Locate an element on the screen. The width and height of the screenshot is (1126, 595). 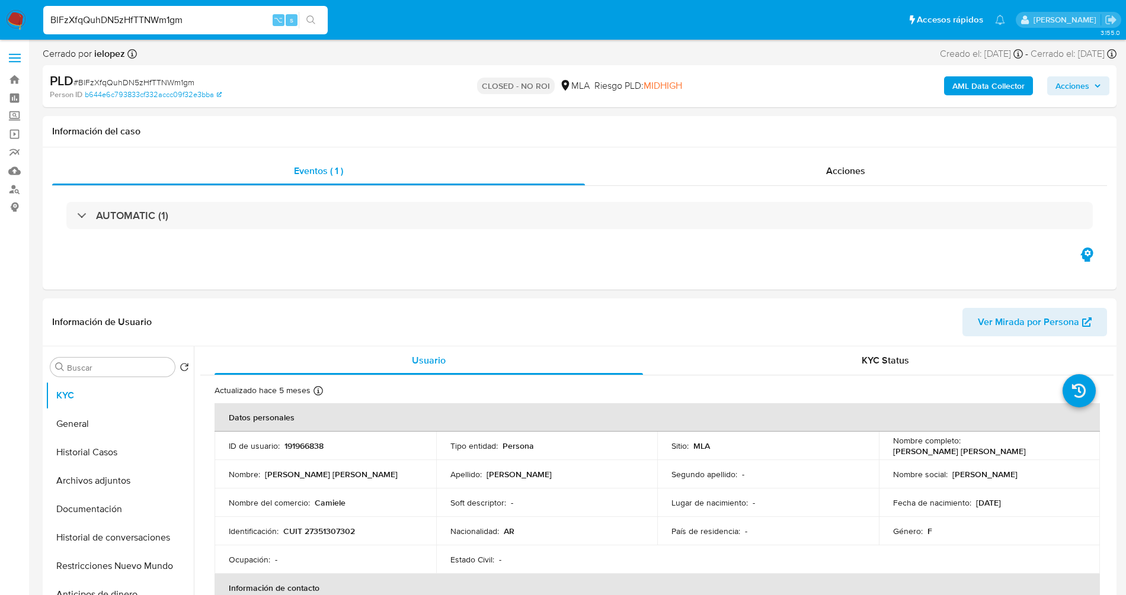
p: Ocupación : is located at coordinates (249, 560).